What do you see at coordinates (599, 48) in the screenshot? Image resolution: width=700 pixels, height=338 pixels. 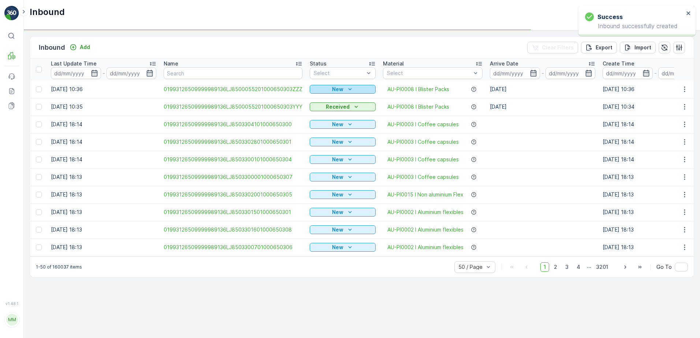 I see `button: Export` at bounding box center [599, 48].